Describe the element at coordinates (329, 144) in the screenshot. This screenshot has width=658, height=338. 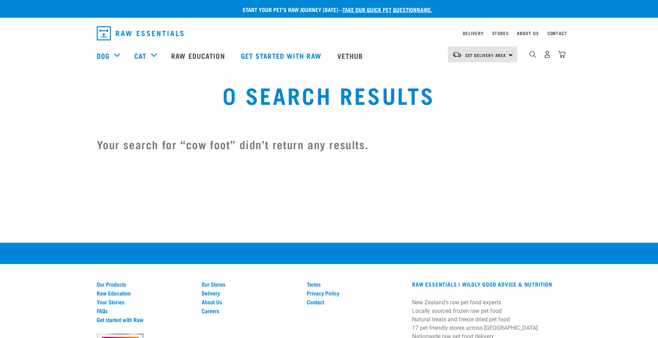
I see `h2: Your search for “cow foot” didn’t return any results.` at that location.